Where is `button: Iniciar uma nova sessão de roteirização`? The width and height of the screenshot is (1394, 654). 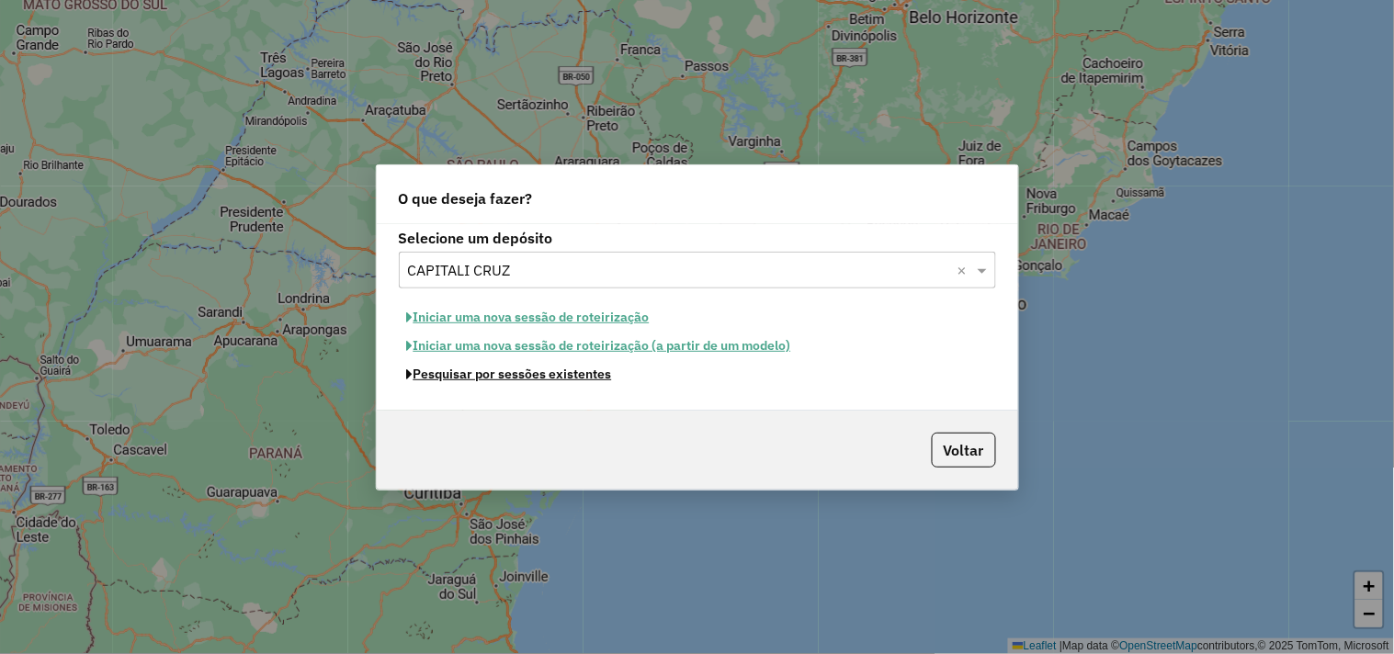
button: Iniciar uma nova sessão de roteirização is located at coordinates (528, 317).